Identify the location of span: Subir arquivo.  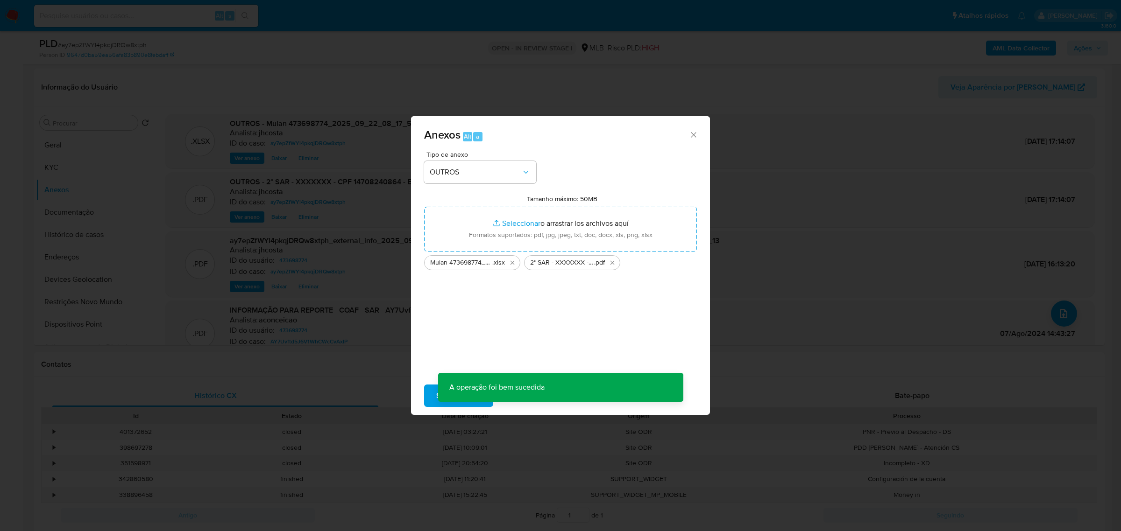
(459, 396).